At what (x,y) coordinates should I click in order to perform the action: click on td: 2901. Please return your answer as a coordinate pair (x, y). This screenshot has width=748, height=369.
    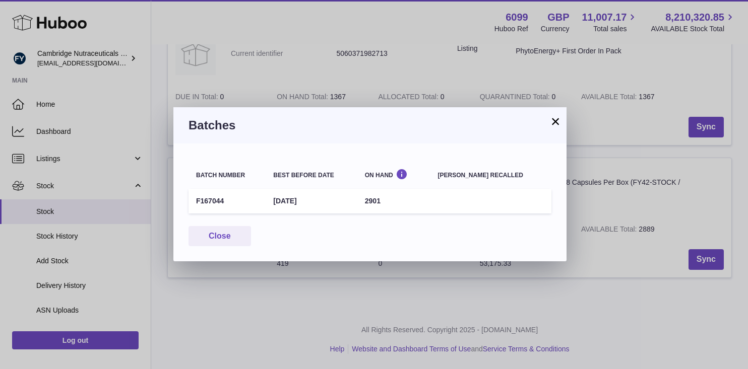
    Looking at the image, I should click on (394, 201).